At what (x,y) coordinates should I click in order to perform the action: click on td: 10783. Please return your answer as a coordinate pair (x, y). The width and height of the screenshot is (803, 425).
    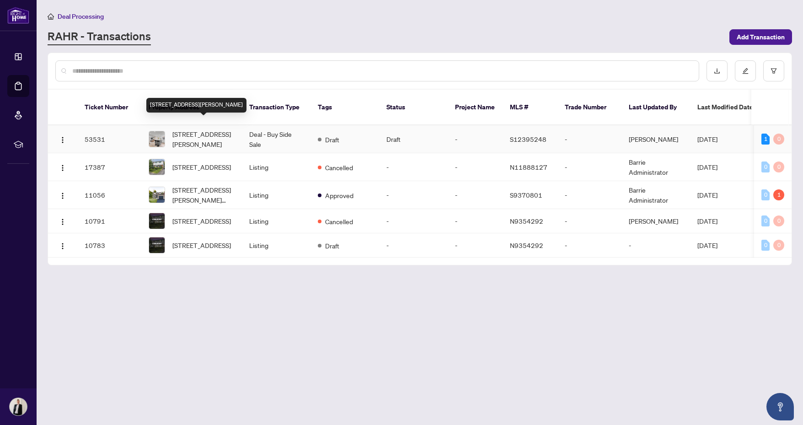
    Looking at the image, I should click on (109, 245).